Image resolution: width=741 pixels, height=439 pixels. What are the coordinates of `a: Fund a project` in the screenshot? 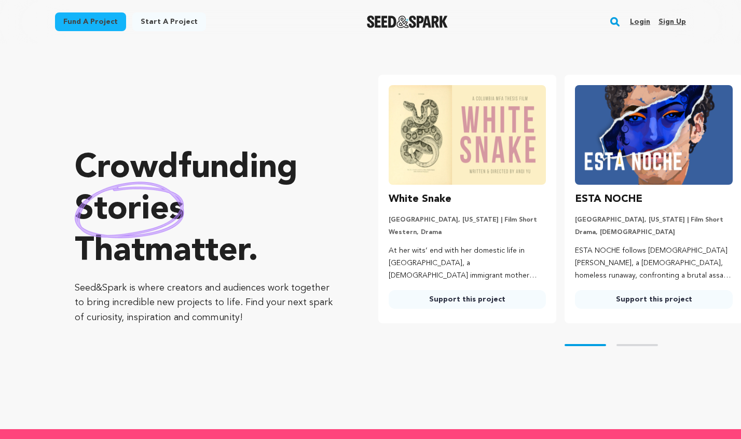 It's located at (90, 22).